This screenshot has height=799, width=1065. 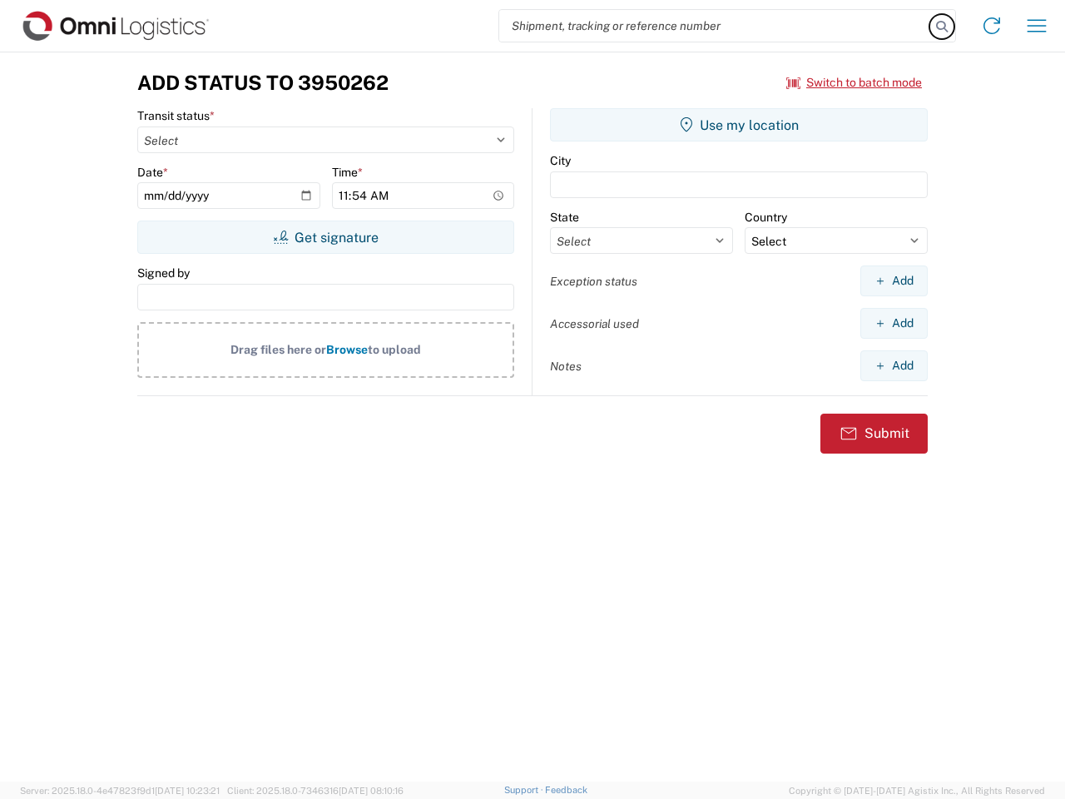 What do you see at coordinates (593, 281) in the screenshot?
I see `label: Exception status` at bounding box center [593, 281].